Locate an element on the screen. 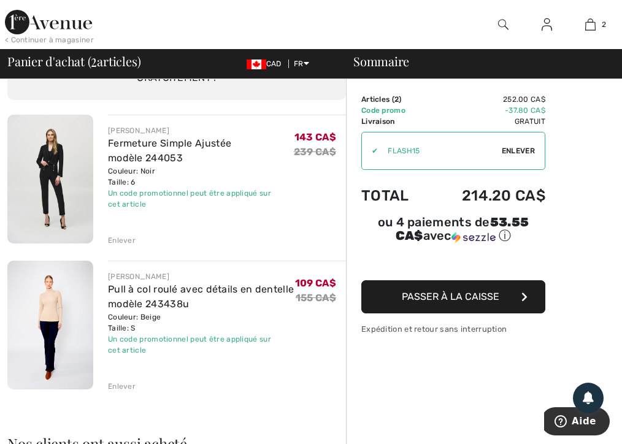 This screenshot has width=622, height=444. div: Expédition et retour sans interruption is located at coordinates (453, 329).